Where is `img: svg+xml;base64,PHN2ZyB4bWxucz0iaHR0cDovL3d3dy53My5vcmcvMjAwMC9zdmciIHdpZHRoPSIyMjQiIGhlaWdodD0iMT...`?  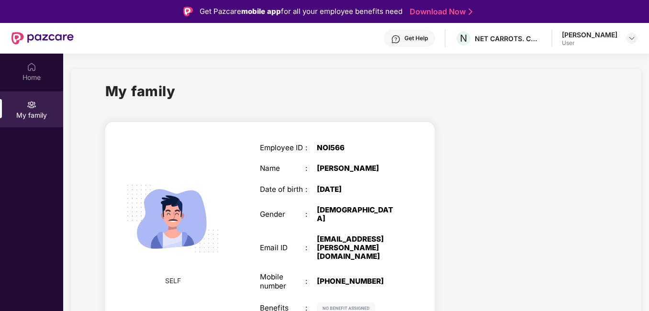 img: svg+xml;base64,PHN2ZyB4bWxucz0iaHR0cDovL3d3dy53My5vcmcvMjAwMC9zdmciIHdpZHRoPSIyMjQiIGhlaWdodD0iMT... is located at coordinates (173, 219).